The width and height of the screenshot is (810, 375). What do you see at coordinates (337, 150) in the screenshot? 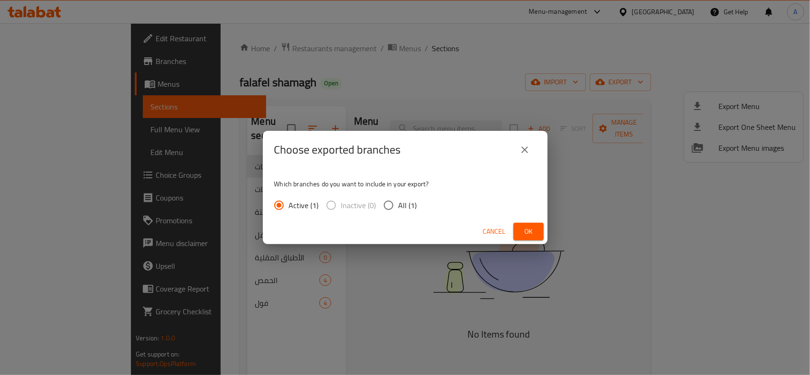
I see `h2: Choose exported branches` at bounding box center [337, 150].